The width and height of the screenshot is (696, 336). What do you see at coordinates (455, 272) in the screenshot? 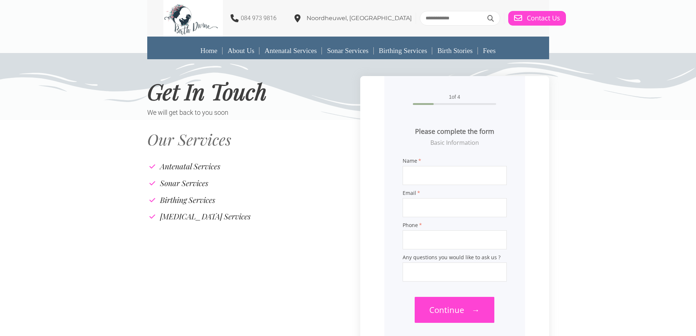
I see `input: Any questions you would like to ask us ?` at bounding box center [455, 272].